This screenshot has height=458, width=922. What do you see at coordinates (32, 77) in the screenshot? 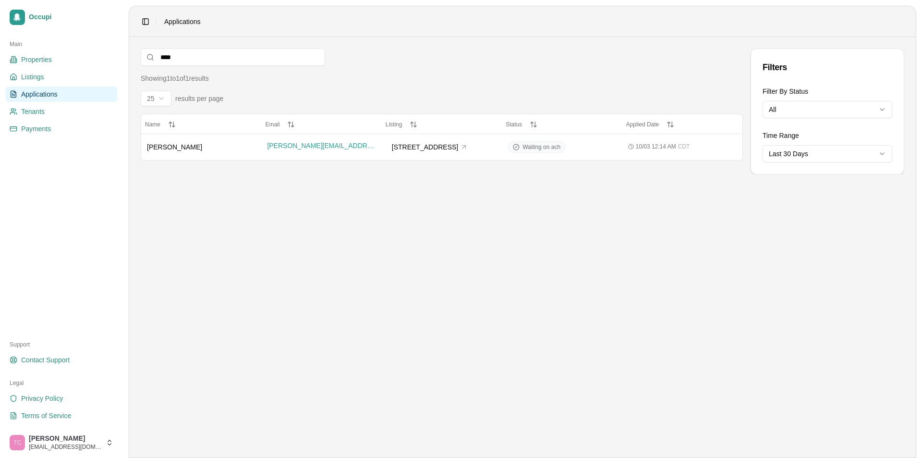
I see `span: Listings` at bounding box center [32, 77].